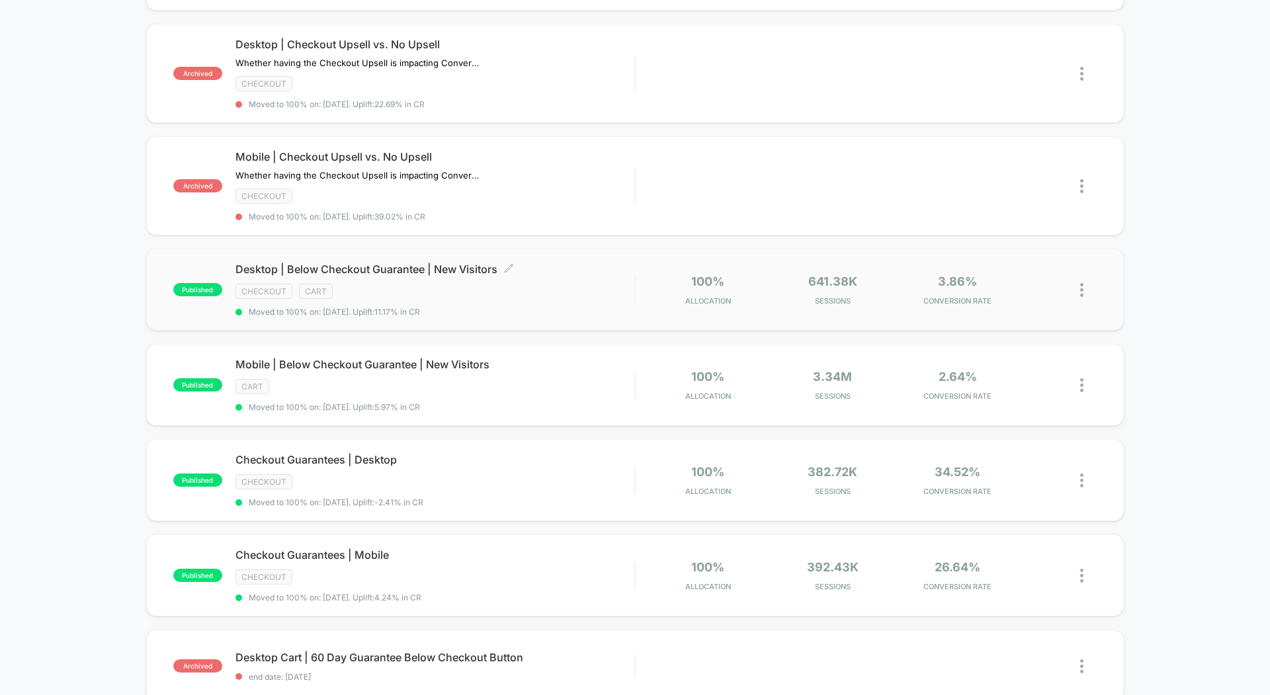 This screenshot has width=1270, height=695. I want to click on span: 34.52%, so click(957, 472).